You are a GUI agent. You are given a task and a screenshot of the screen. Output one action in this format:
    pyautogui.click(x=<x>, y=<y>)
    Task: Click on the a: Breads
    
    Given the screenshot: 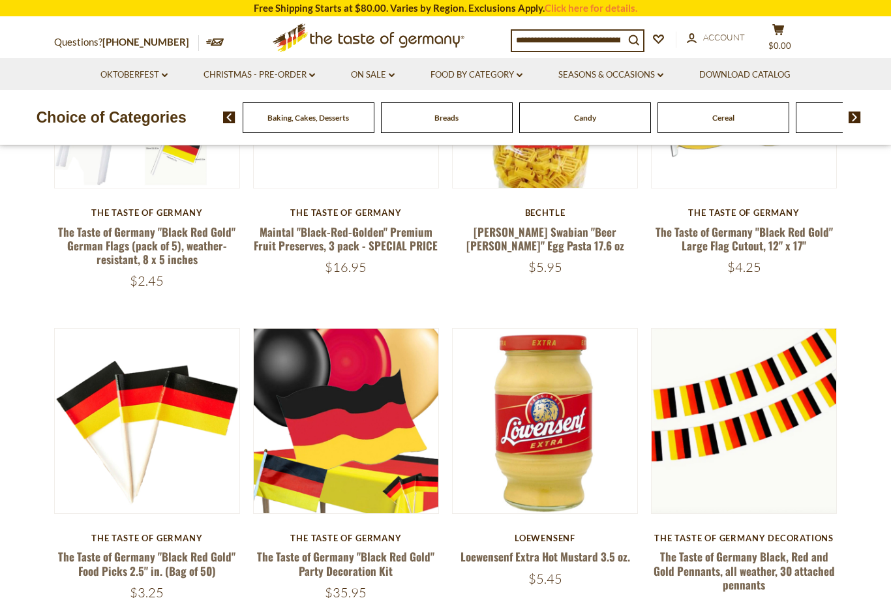 What is the action you would take?
    pyautogui.click(x=446, y=117)
    